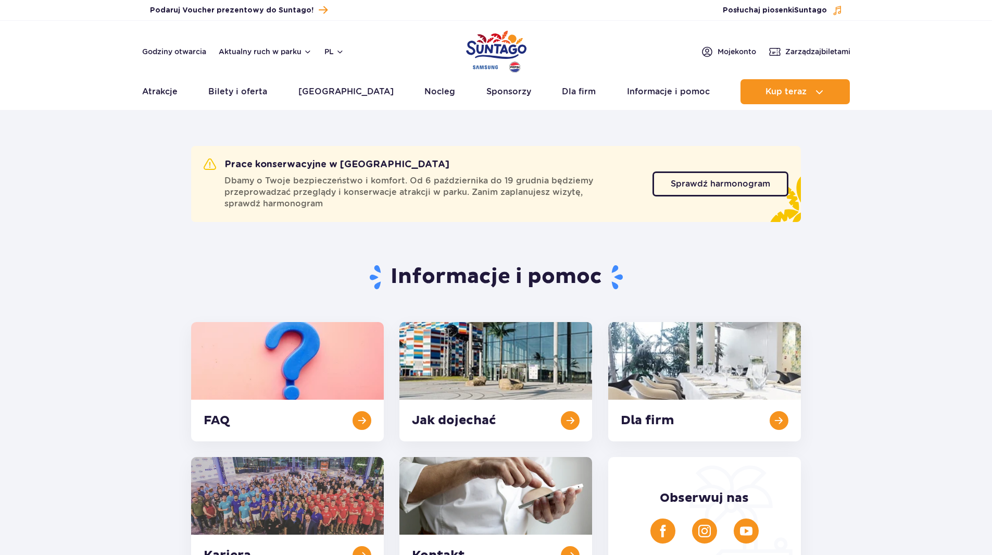 The width and height of the screenshot is (992, 555). What do you see at coordinates (810, 10) in the screenshot?
I see `span: Suntago` at bounding box center [810, 10].